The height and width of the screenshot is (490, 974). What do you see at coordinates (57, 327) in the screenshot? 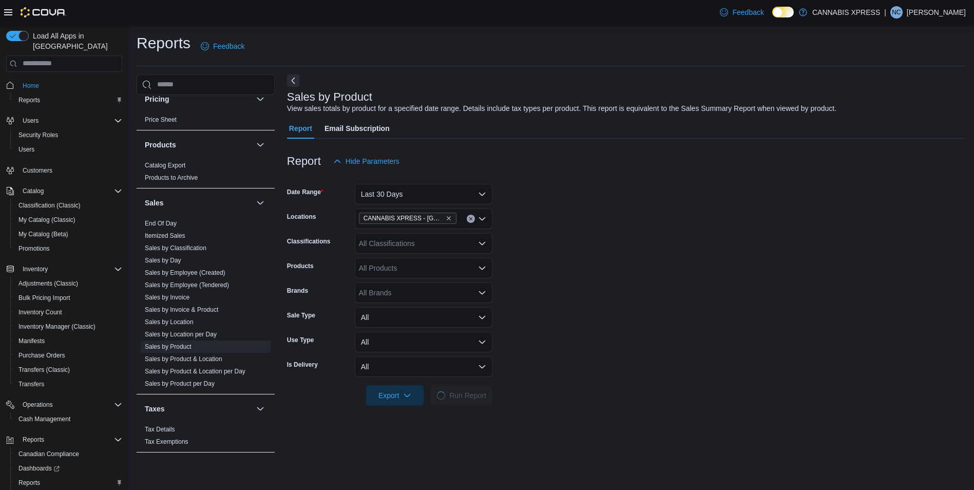
I see `a: Inventory Manager (Classic)` at bounding box center [57, 327].